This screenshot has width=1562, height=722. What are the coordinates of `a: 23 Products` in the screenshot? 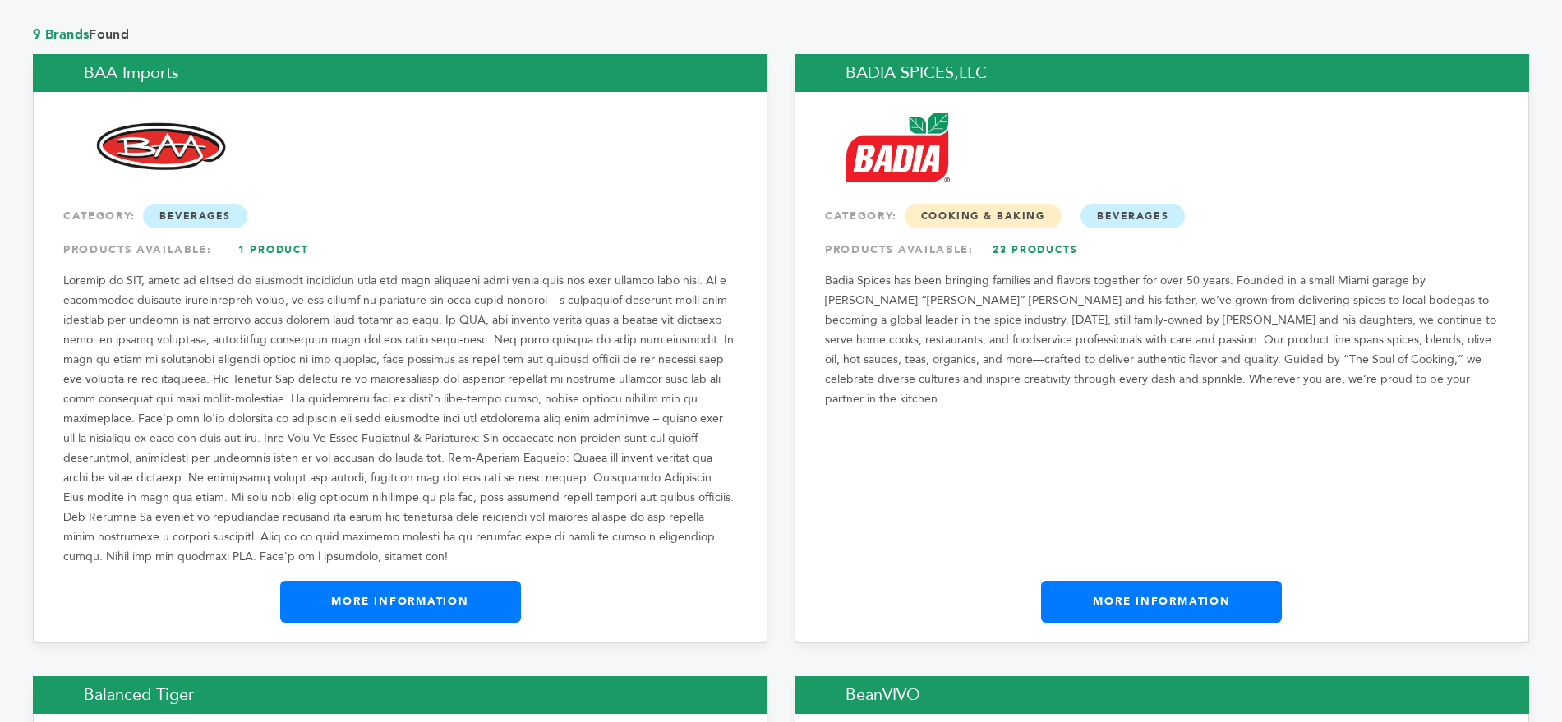 It's located at (1035, 250).